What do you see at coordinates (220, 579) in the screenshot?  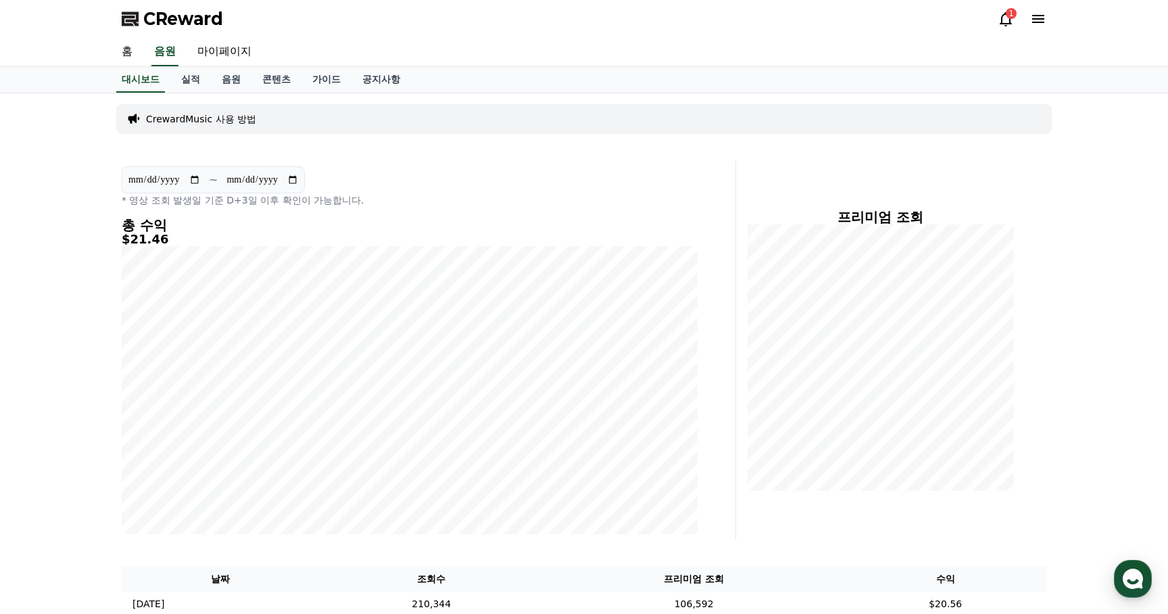 I see `th: 날짜` at bounding box center [220, 579].